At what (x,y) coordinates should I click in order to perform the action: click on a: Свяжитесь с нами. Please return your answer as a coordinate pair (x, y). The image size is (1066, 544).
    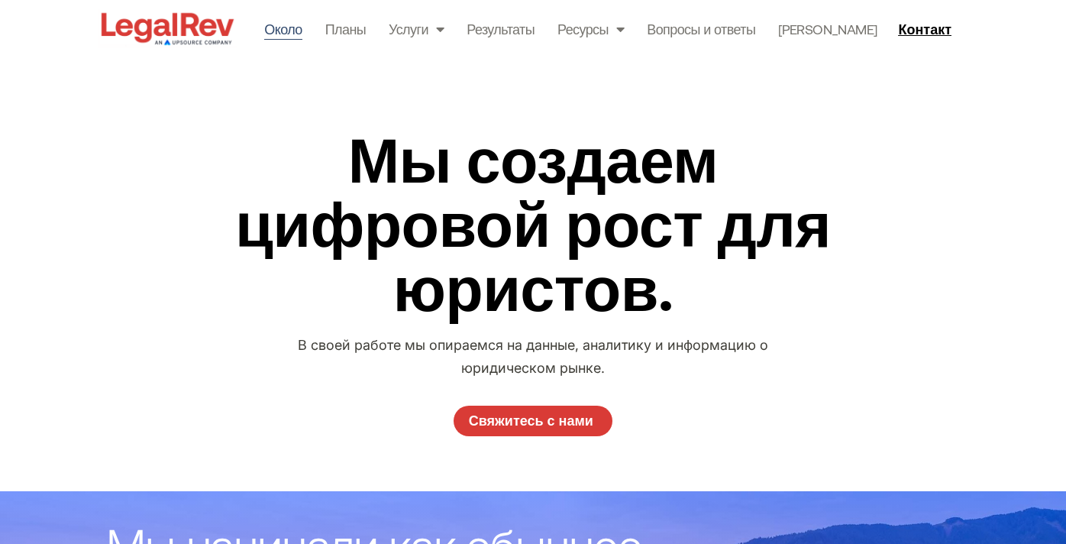
    Looking at the image, I should click on (533, 421).